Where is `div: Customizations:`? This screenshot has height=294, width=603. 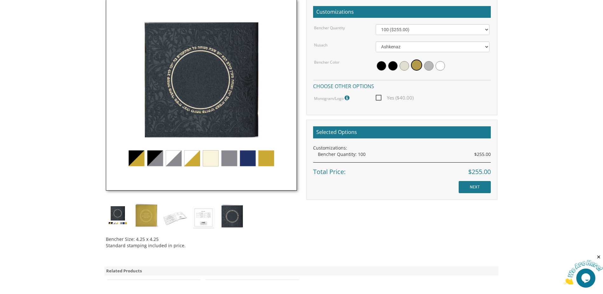
div: Customizations: is located at coordinates (402, 148).